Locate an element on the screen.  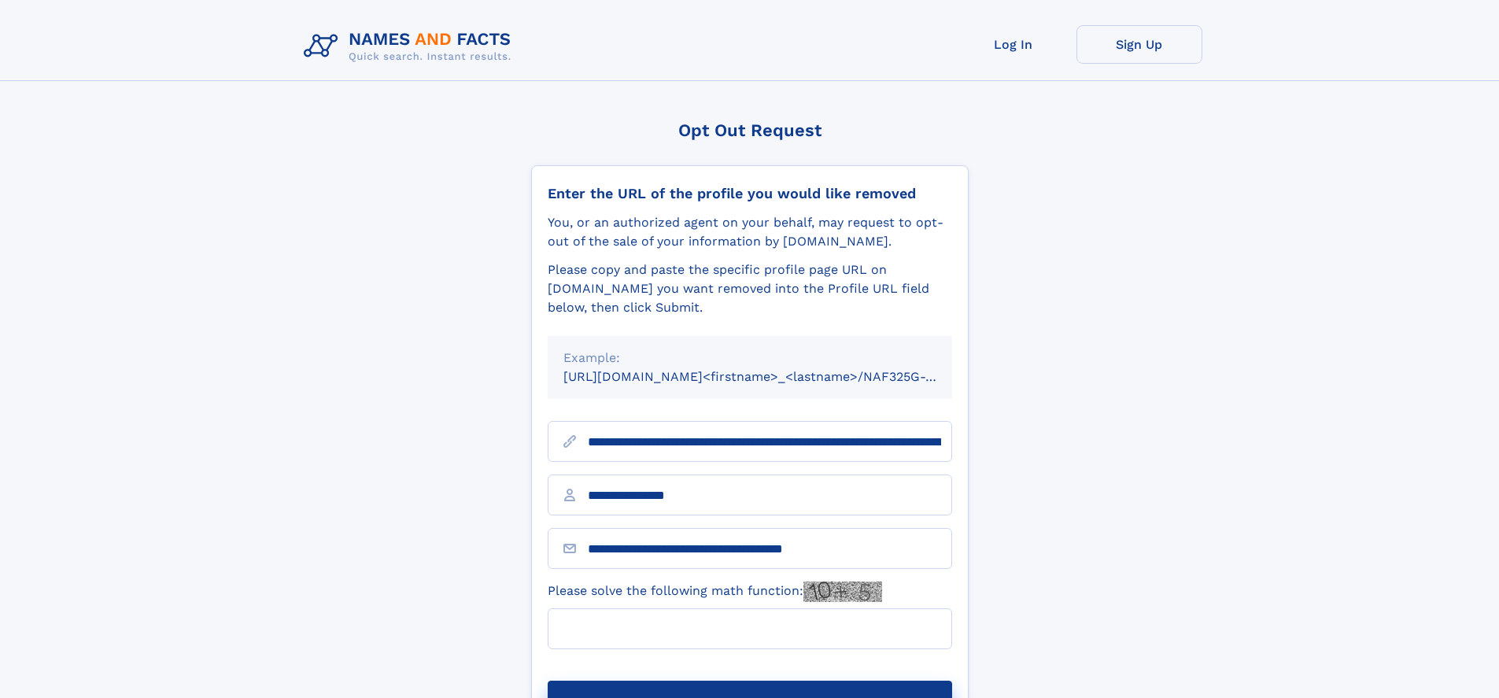
div: Enter the URL of the profile you would like removed is located at coordinates (750, 194).